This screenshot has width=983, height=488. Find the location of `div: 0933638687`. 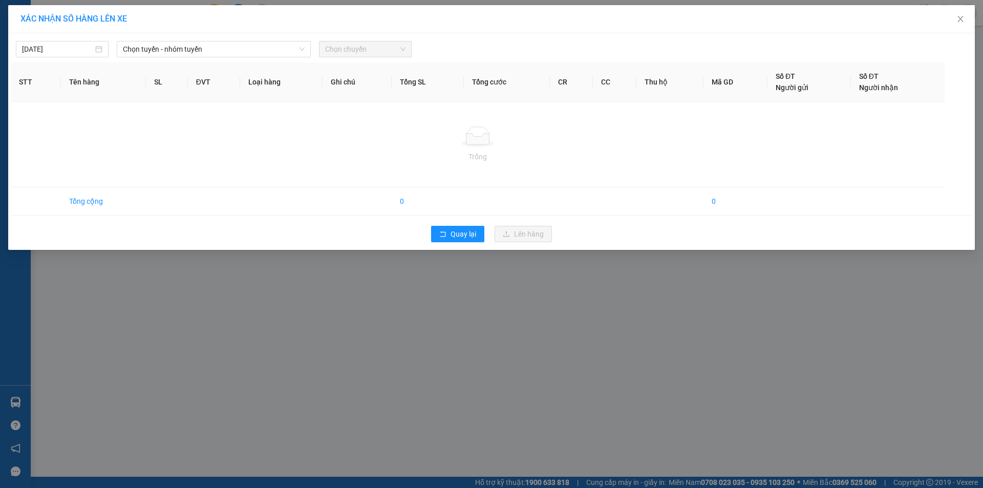

div: 0933638687 is located at coordinates (123, 53).